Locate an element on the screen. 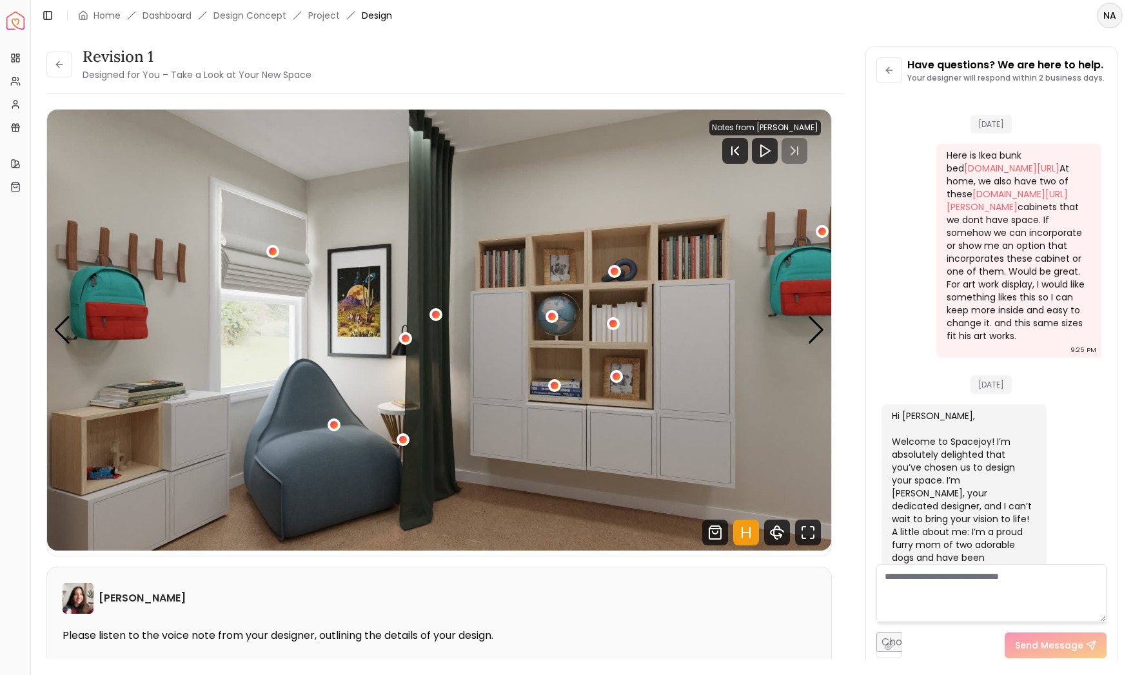 The image size is (1133, 675). a: Dashboard is located at coordinates (167, 15).